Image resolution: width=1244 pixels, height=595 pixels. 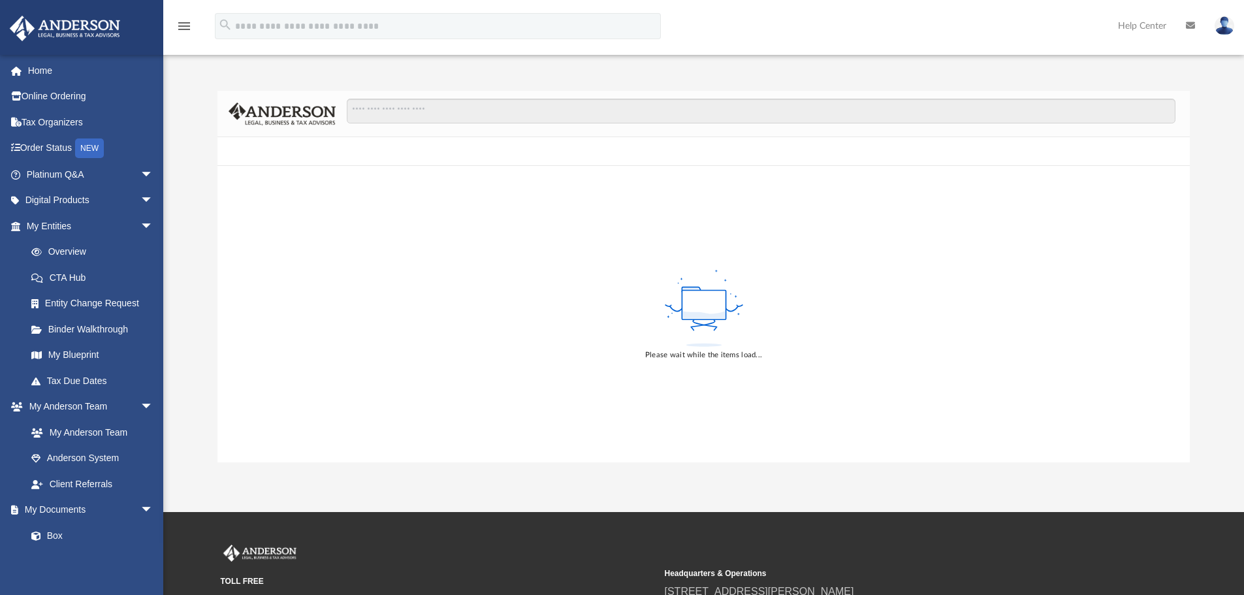 I want to click on a: Anderson System, so click(x=92, y=458).